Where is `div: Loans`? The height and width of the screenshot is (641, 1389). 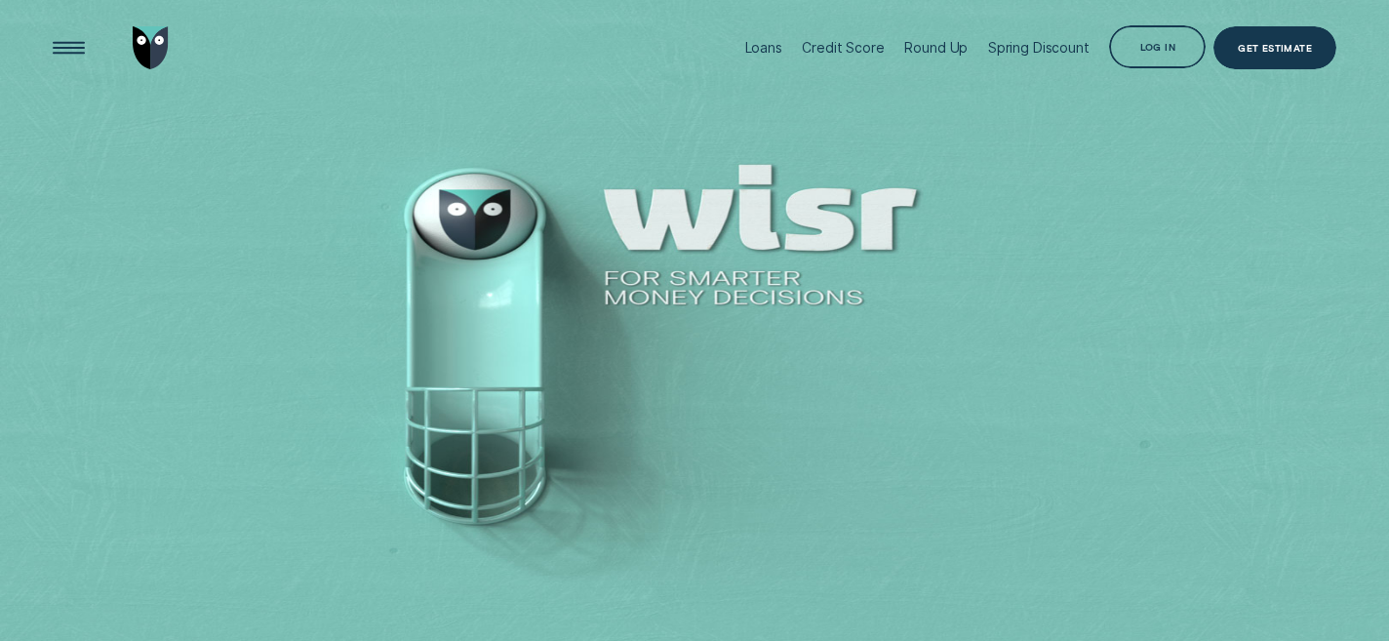 div: Loans is located at coordinates (764, 47).